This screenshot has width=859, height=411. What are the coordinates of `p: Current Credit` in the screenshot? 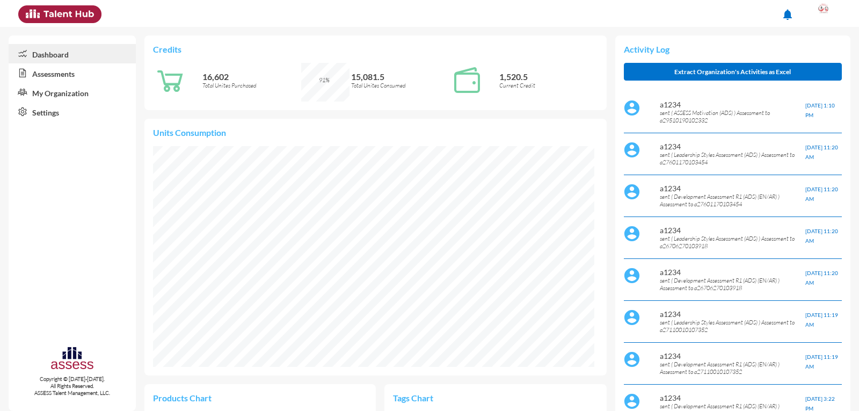 It's located at (549, 85).